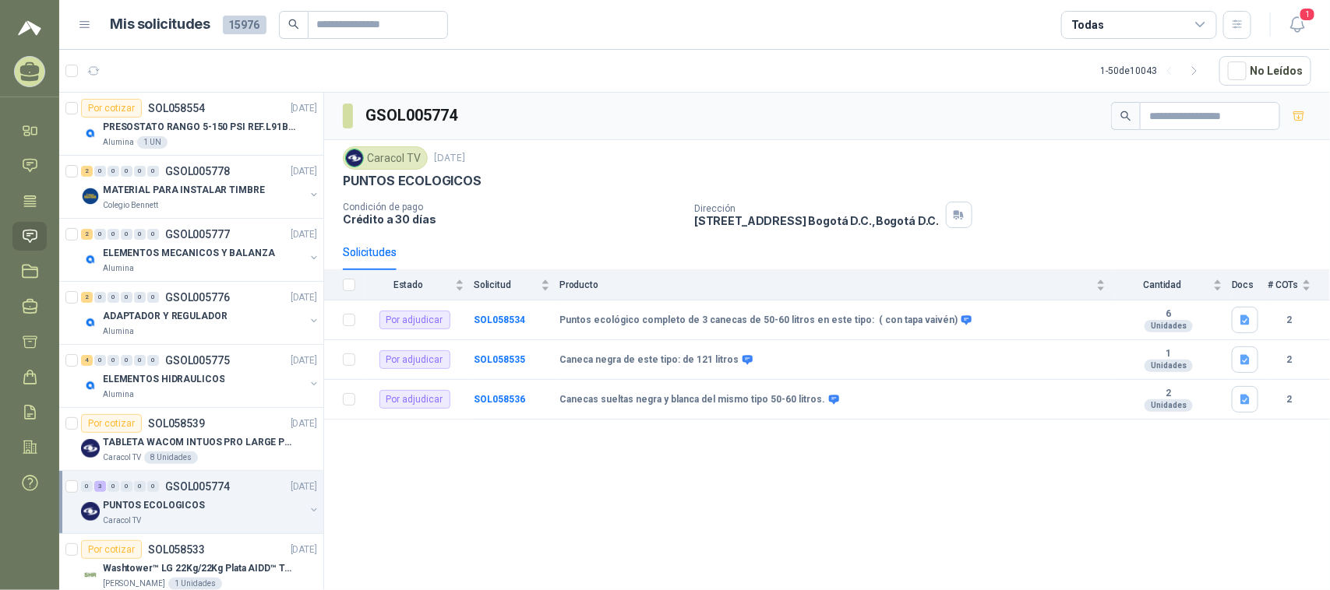  I want to click on a: SOL058536, so click(499, 400).